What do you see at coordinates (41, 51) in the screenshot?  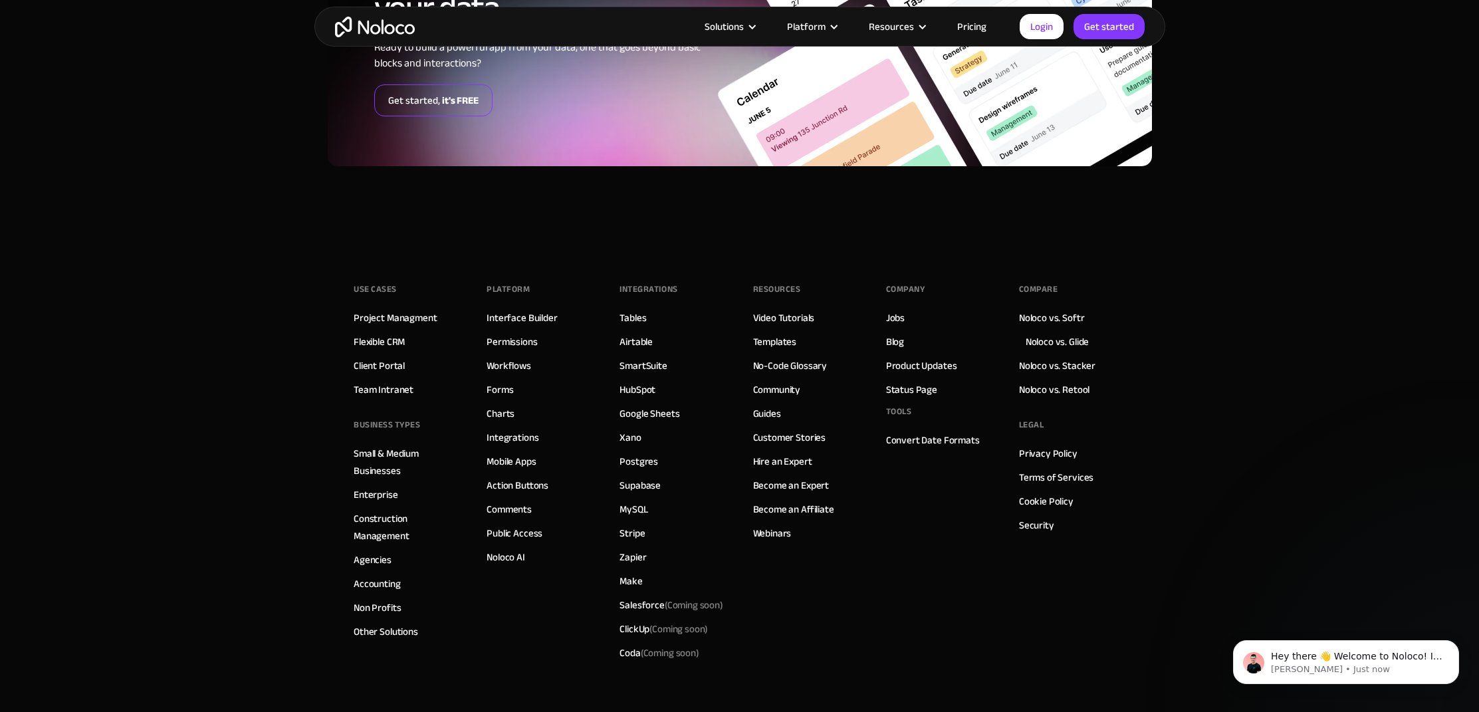 I see `img: Profile image for Darragh` at bounding box center [41, 51].